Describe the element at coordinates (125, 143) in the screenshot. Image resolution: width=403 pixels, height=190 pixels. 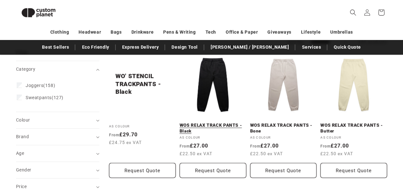
I see `span: £24.75 ex VAT` at that location.